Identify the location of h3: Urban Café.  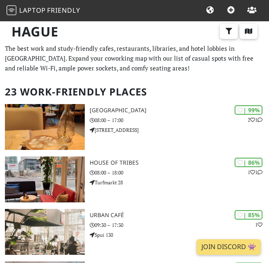
(180, 215).